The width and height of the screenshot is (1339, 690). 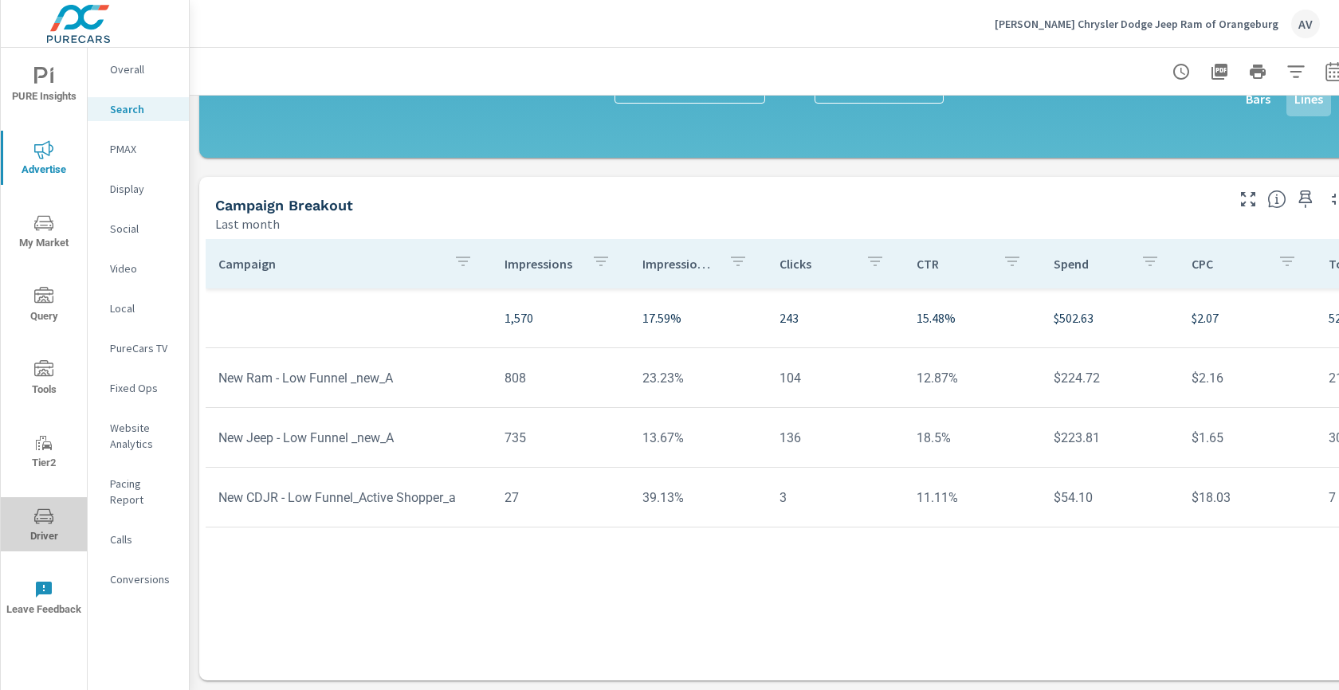 I want to click on span: Leave Feedback, so click(x=44, y=599).